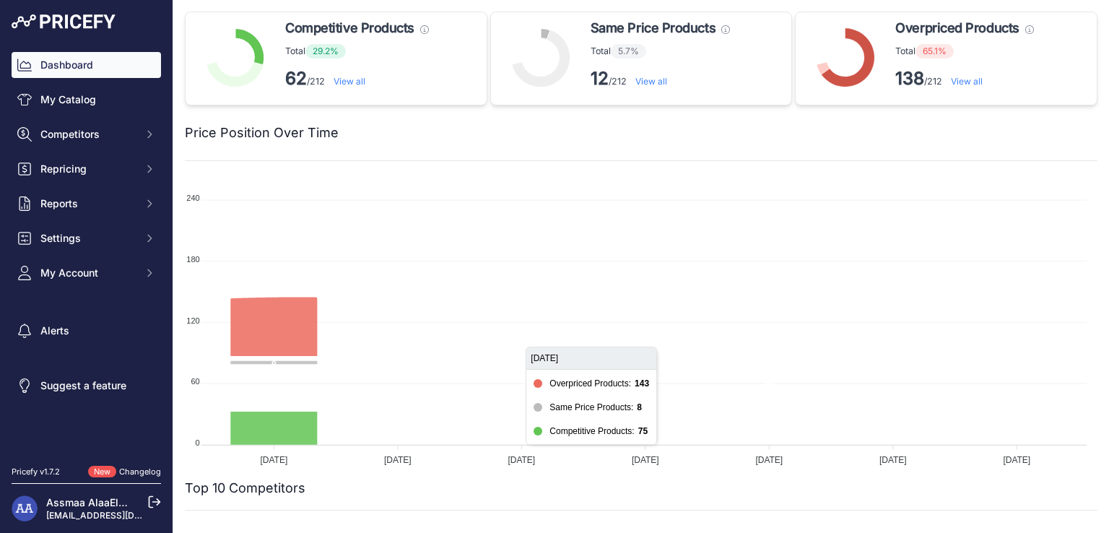 This screenshot has width=1109, height=533. I want to click on a: Suggest a feature, so click(86, 386).